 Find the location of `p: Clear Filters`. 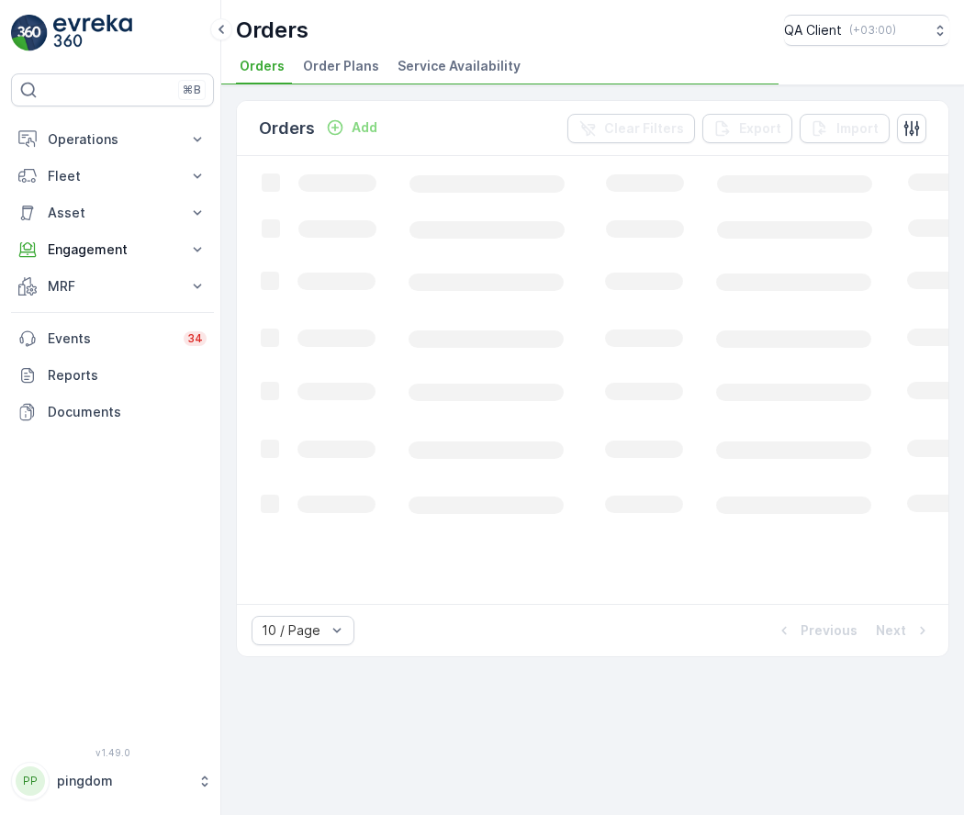

p: Clear Filters is located at coordinates (643, 128).